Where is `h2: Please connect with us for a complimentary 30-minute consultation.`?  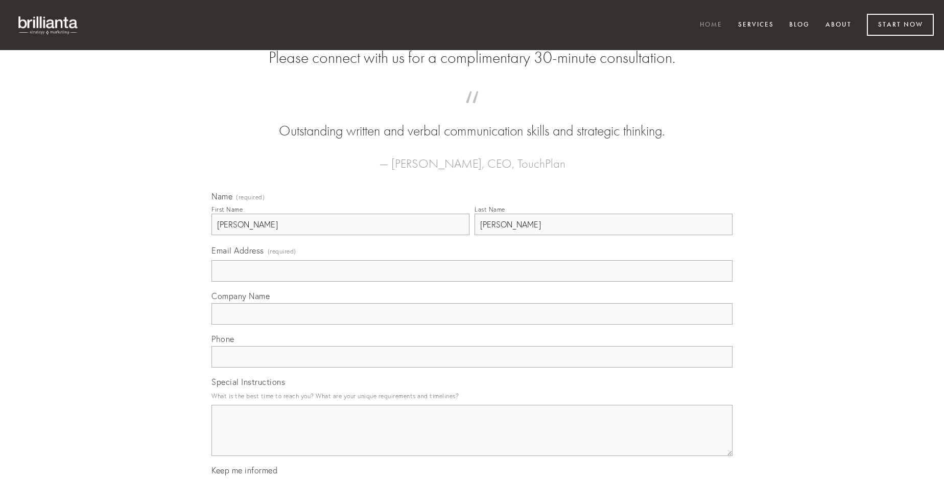
h2: Please connect with us for a complimentary 30-minute consultation. is located at coordinates (472, 58).